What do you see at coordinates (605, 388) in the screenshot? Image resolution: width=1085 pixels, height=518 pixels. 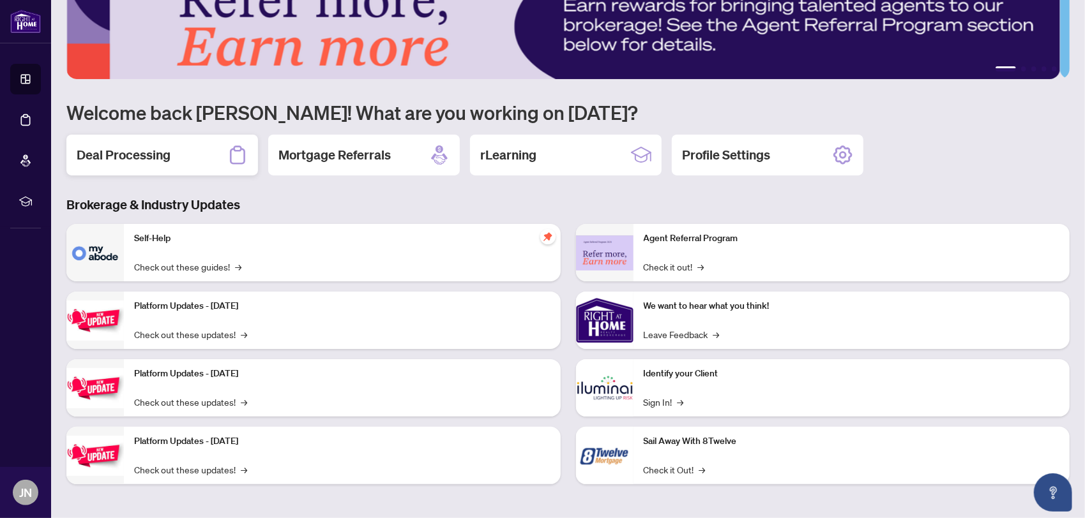 I see `img: Identify your Client` at bounding box center [605, 388].